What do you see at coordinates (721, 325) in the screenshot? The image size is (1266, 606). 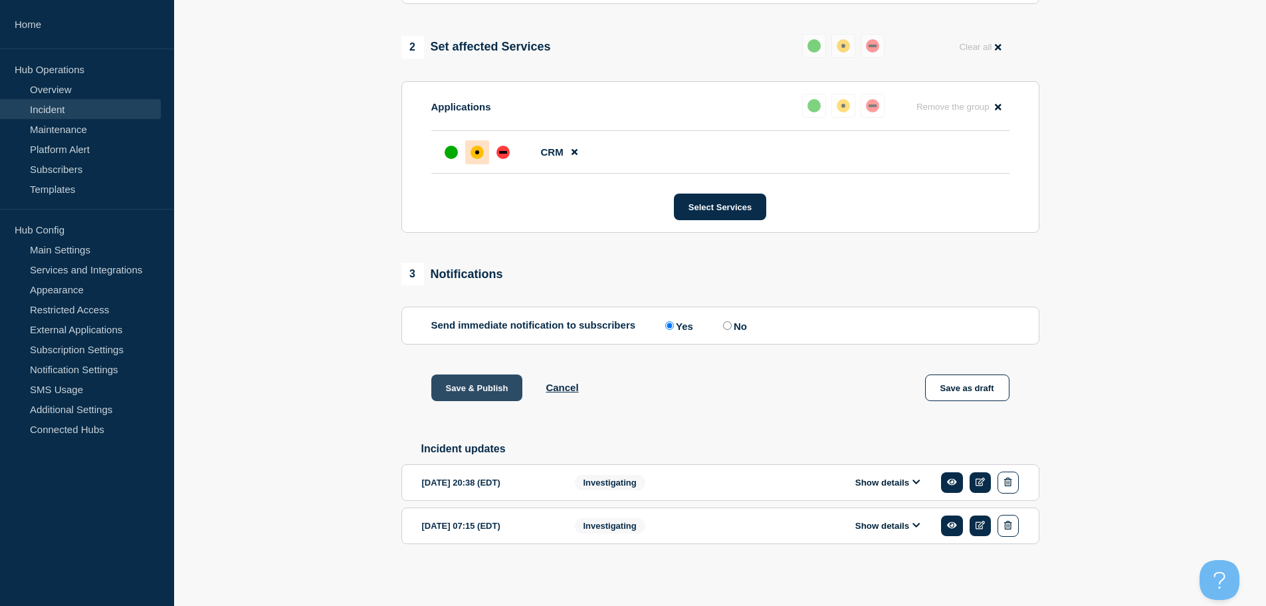 I see `div: Send immediate notification to subscribers` at bounding box center [721, 325].